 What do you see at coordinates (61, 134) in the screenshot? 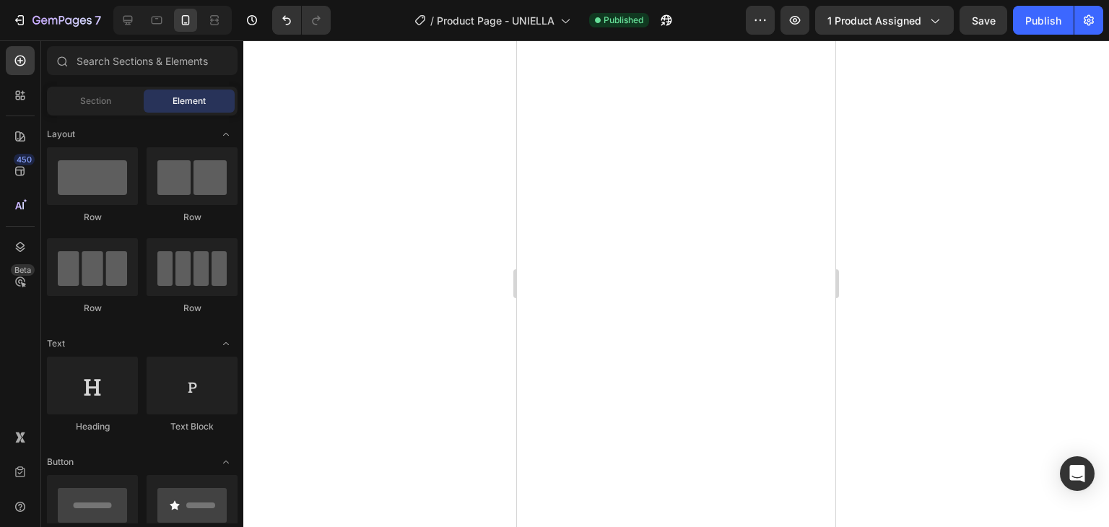
I see `span: Layout` at bounding box center [61, 134].